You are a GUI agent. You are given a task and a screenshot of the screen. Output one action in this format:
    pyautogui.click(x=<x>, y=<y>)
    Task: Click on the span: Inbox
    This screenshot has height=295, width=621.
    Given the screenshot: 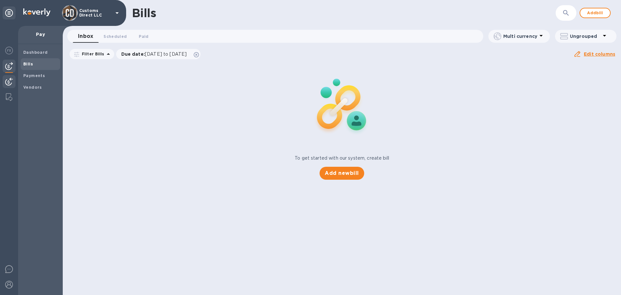 What is the action you would take?
    pyautogui.click(x=85, y=36)
    